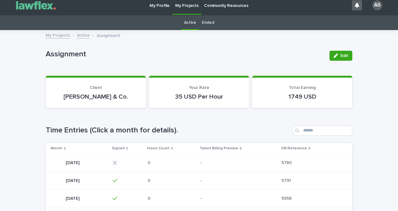  I want to click on p: 5731, so click(286, 180).